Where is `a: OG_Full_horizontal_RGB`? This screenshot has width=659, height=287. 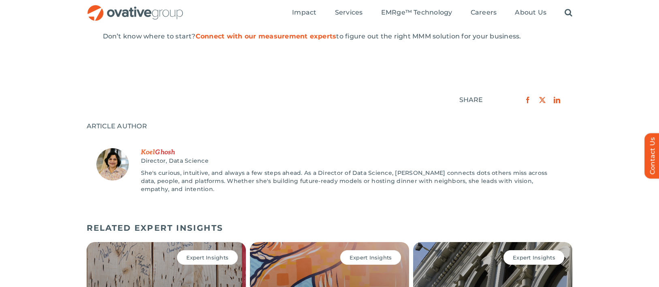 a: OG_Full_horizontal_RGB is located at coordinates (135, 8).